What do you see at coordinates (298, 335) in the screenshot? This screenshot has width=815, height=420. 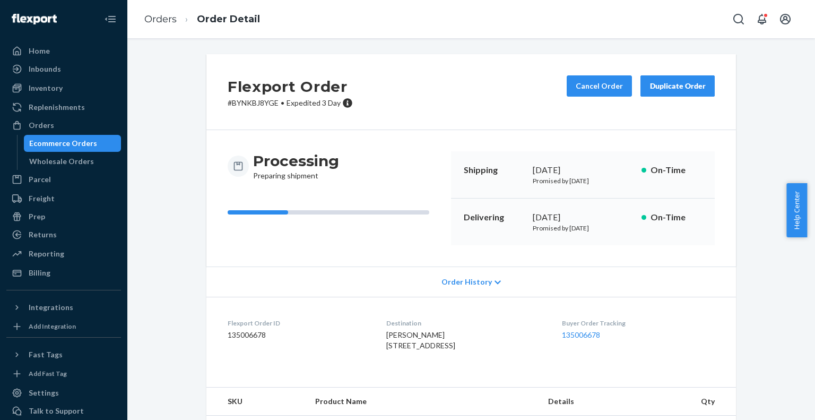 I see `dd: 135006678` at bounding box center [298, 335].